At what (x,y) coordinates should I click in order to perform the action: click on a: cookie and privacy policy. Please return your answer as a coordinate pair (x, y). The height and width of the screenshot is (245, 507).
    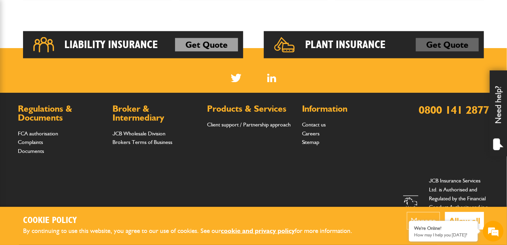
    Looking at the image, I should click on (258, 231).